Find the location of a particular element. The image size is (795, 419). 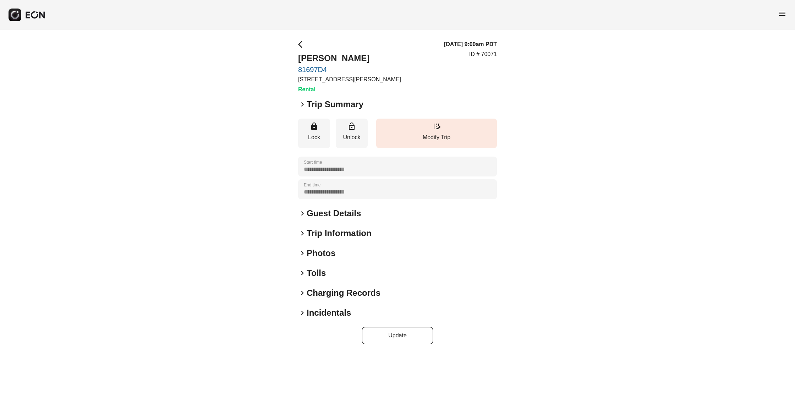

h2: Guest Details is located at coordinates (334, 213).